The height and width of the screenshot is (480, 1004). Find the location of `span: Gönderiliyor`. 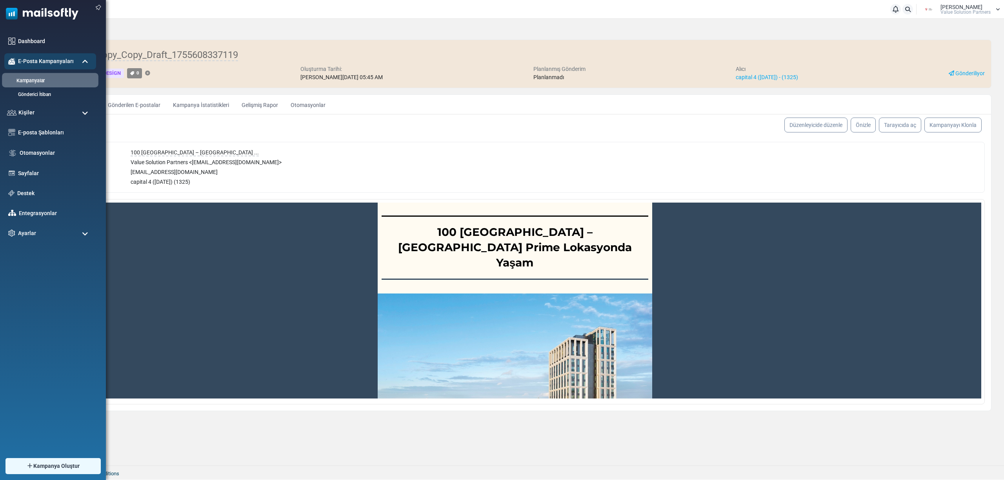

span: Gönderiliyor is located at coordinates (969, 73).